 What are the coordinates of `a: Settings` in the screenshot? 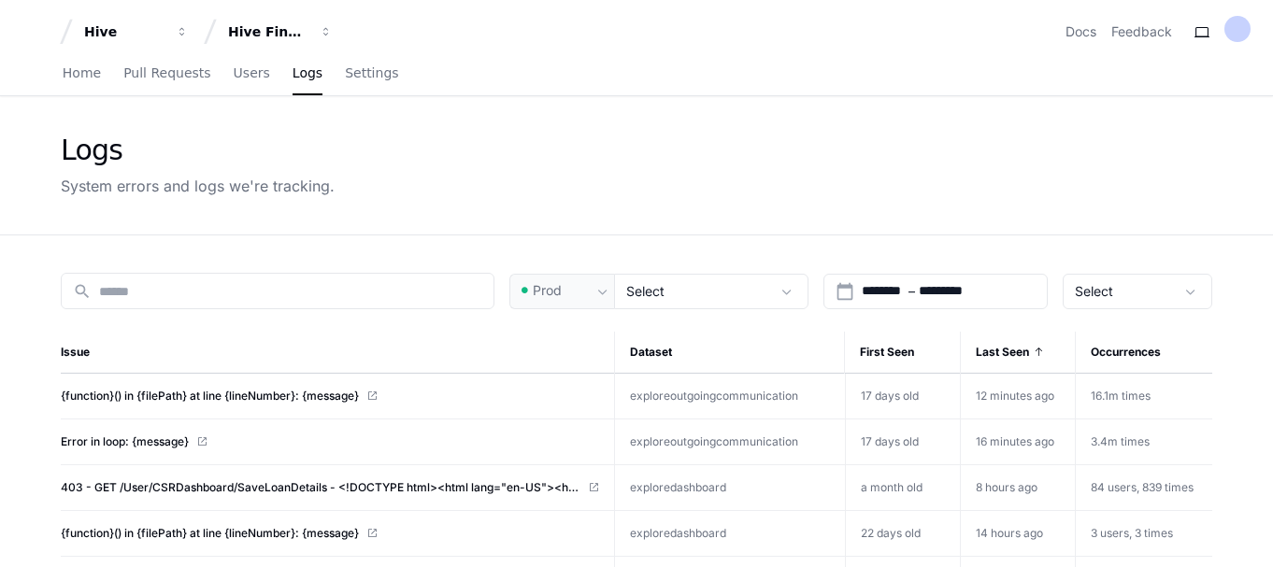 It's located at (371, 74).